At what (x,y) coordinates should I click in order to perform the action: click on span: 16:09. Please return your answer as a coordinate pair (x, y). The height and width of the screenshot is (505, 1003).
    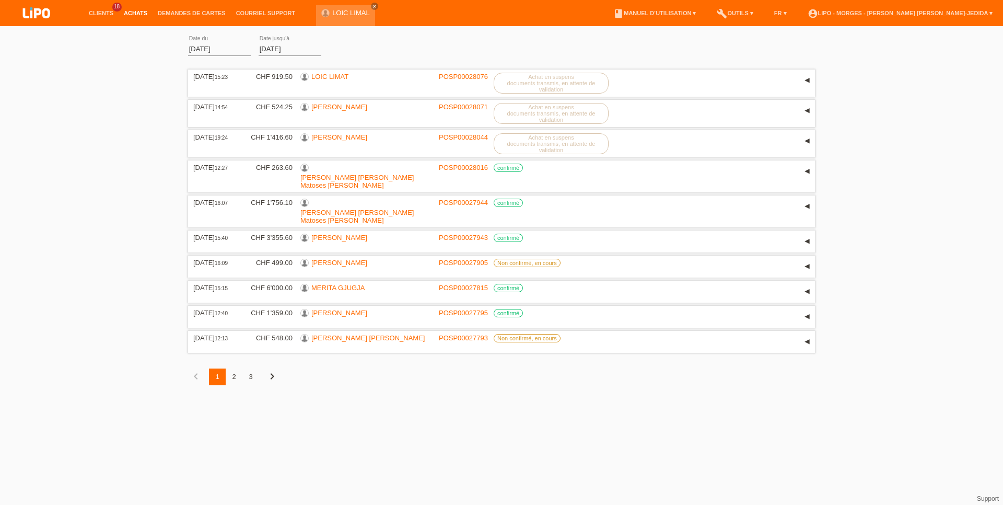
    Looking at the image, I should click on (221, 263).